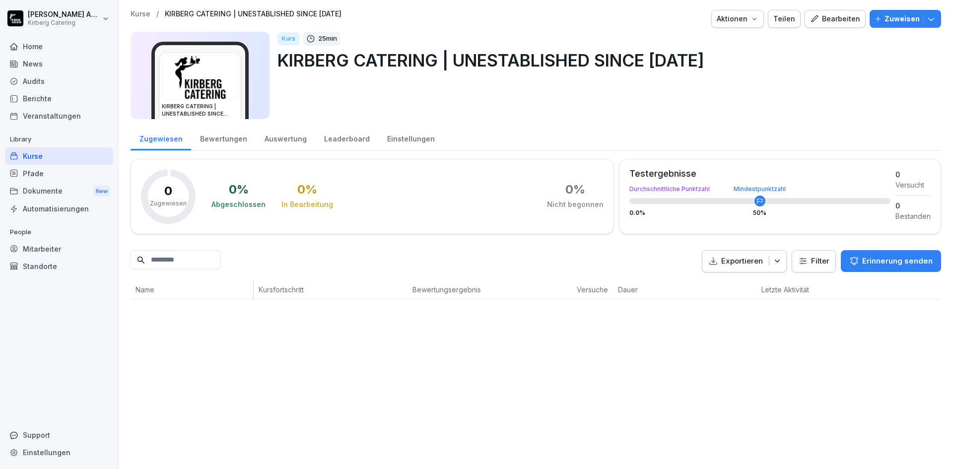  Describe the element at coordinates (59, 81) in the screenshot. I see `div: Audits` at that location.